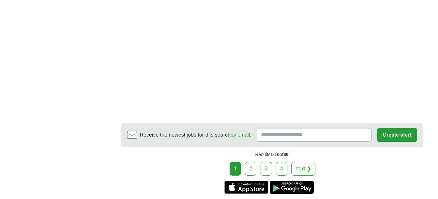  I want to click on a: 2, so click(250, 169).